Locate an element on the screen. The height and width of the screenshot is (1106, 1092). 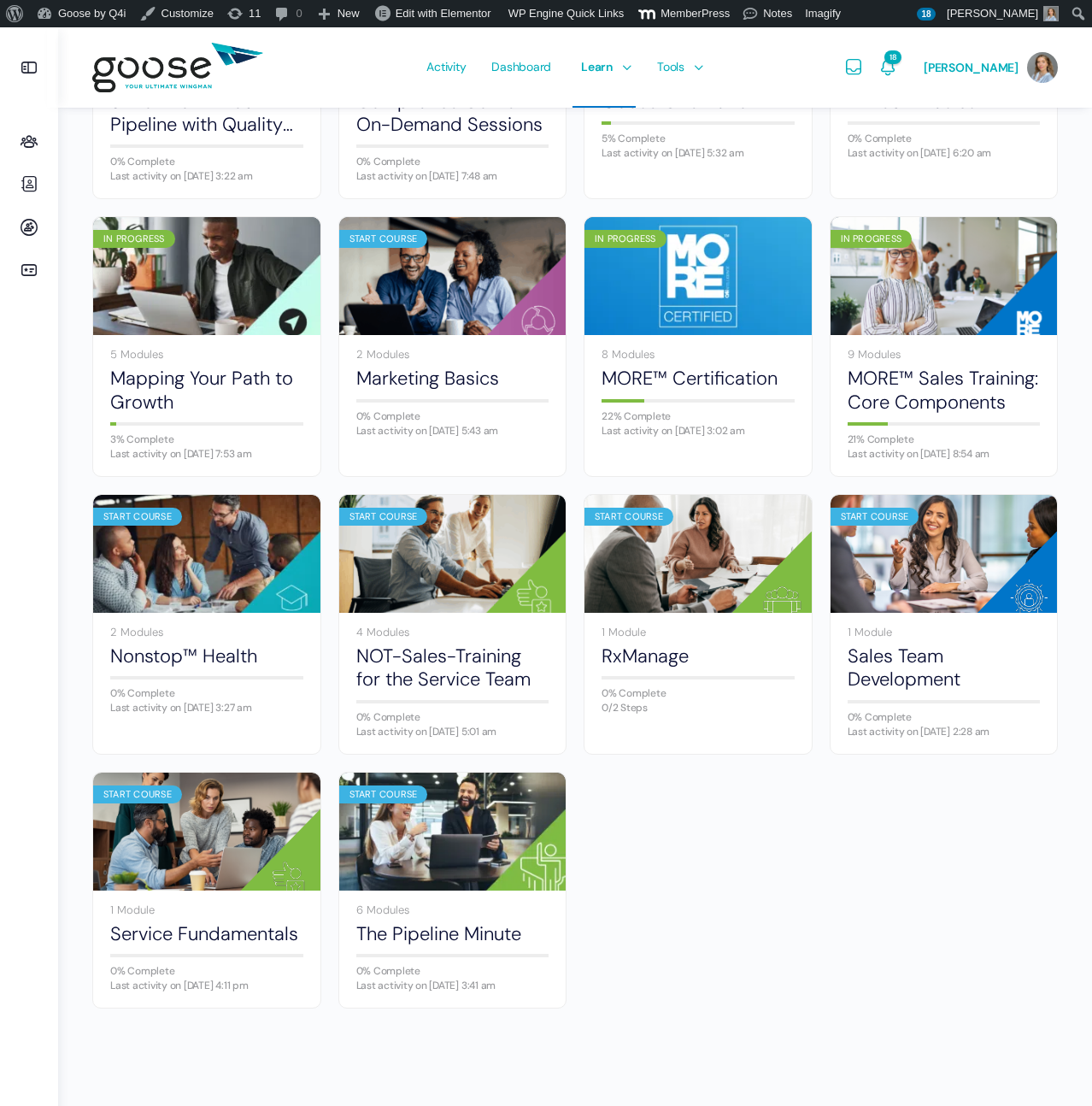
span: Edit with Elementor is located at coordinates (444, 13).